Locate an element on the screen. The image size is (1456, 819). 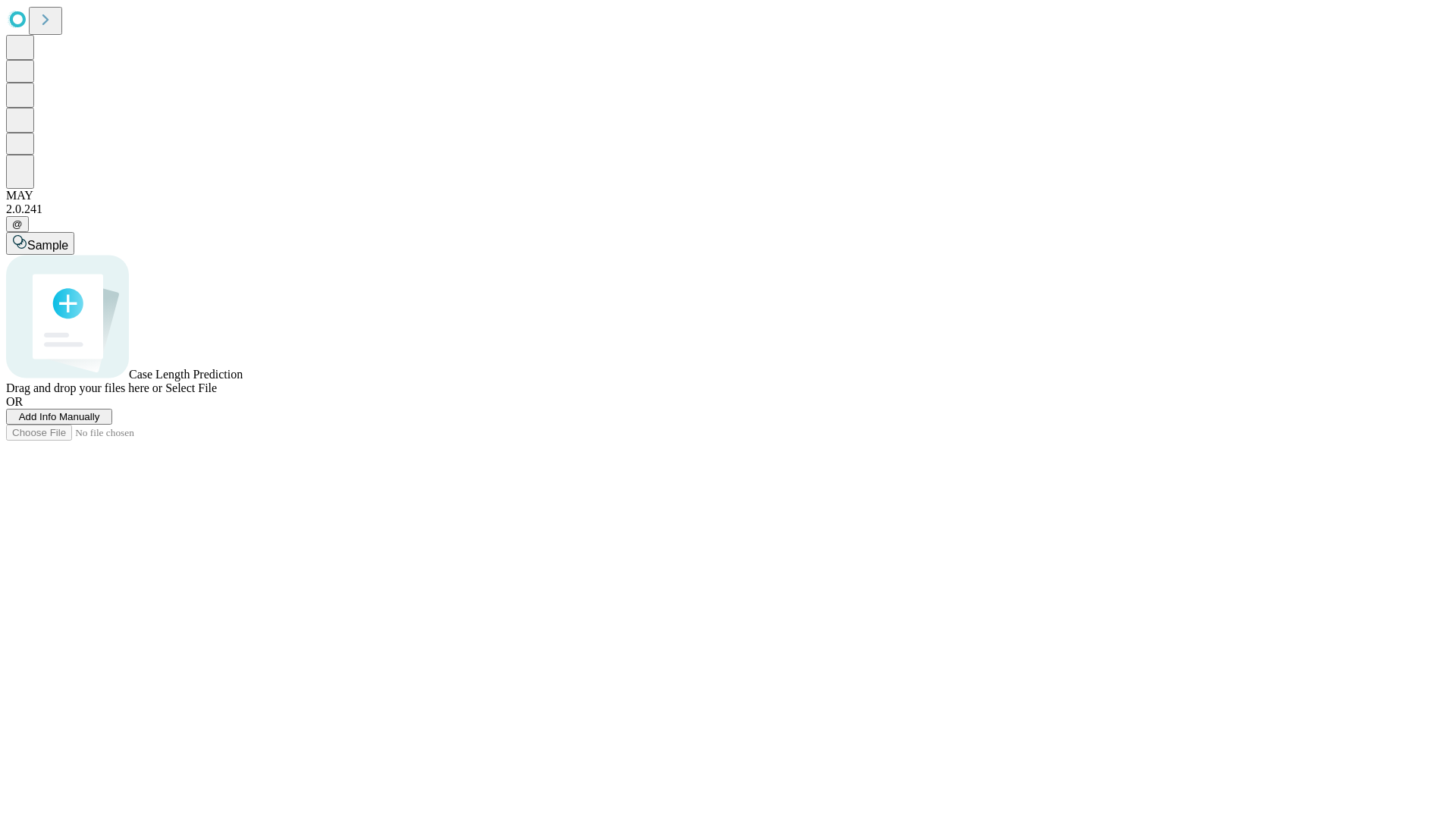
span: Drag and drop your files here or is located at coordinates (84, 387).